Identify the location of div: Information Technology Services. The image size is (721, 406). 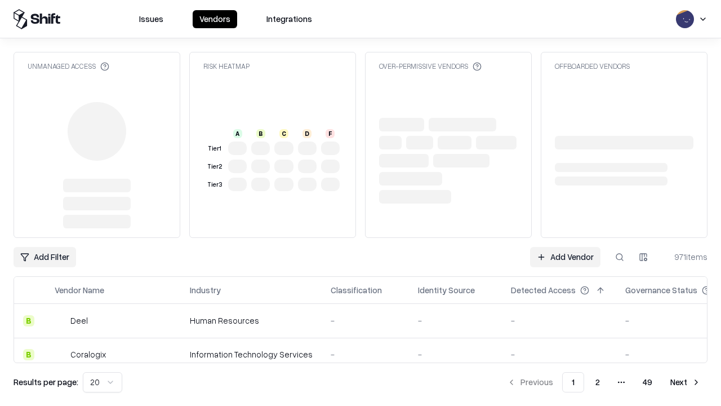
(251, 354).